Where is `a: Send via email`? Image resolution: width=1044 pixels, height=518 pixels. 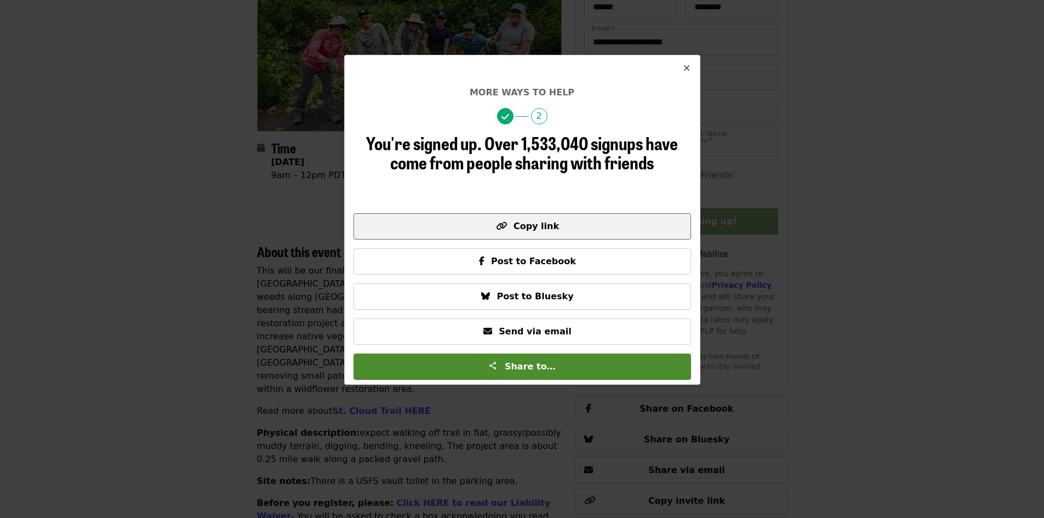 a: Send via email is located at coordinates (522, 332).